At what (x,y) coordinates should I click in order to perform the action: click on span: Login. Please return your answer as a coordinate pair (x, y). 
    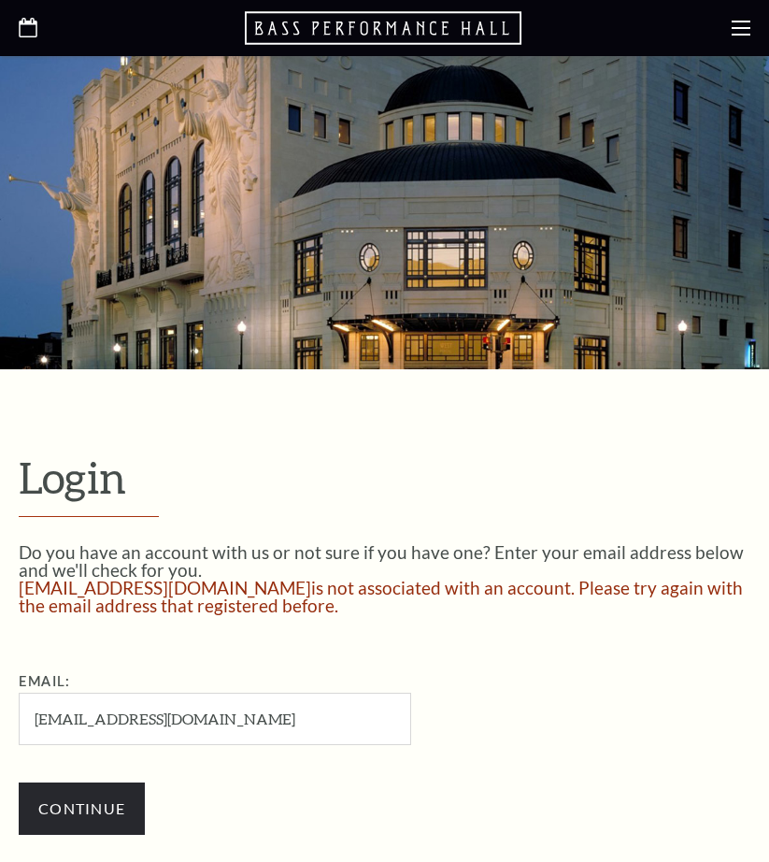
    Looking at the image, I should click on (72, 477).